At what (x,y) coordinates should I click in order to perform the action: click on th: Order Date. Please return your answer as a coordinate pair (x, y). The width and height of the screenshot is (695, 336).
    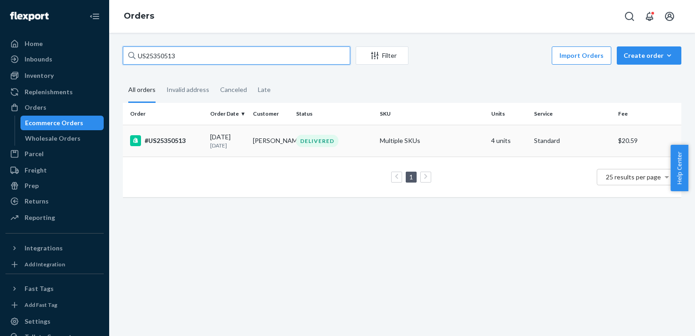
    Looking at the image, I should click on (228, 114).